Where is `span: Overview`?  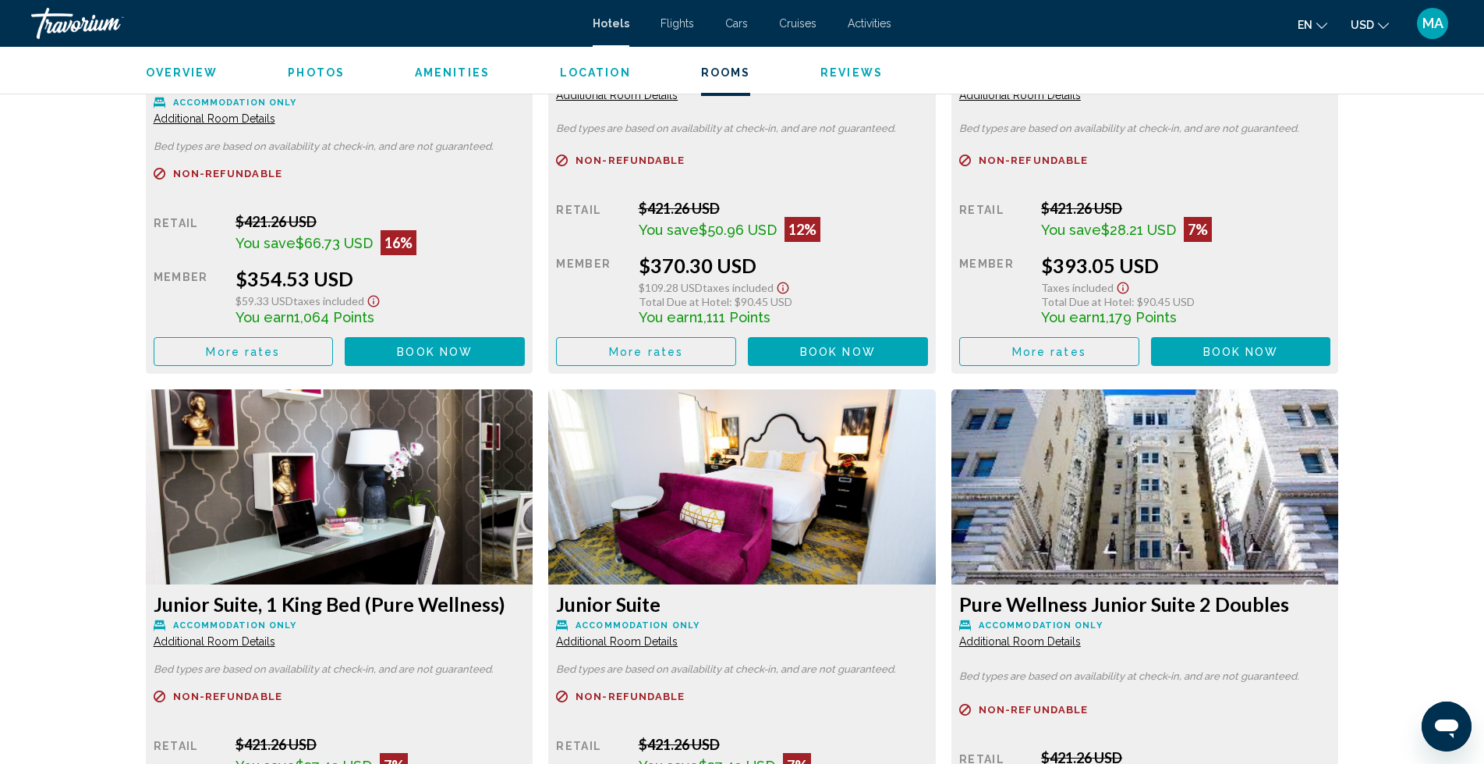
span: Overview is located at coordinates (182, 73).